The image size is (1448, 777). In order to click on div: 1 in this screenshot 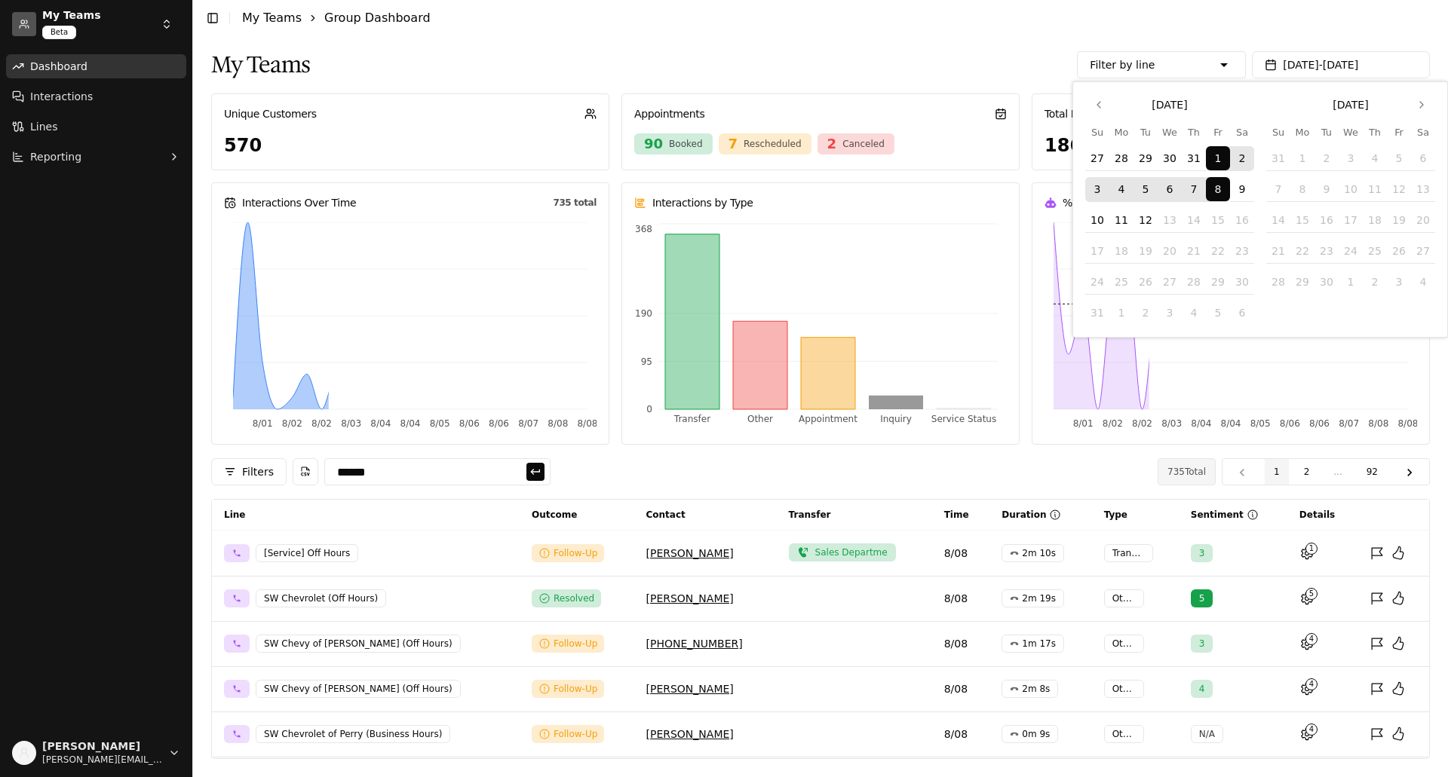, I will do `click(1311, 549)`.